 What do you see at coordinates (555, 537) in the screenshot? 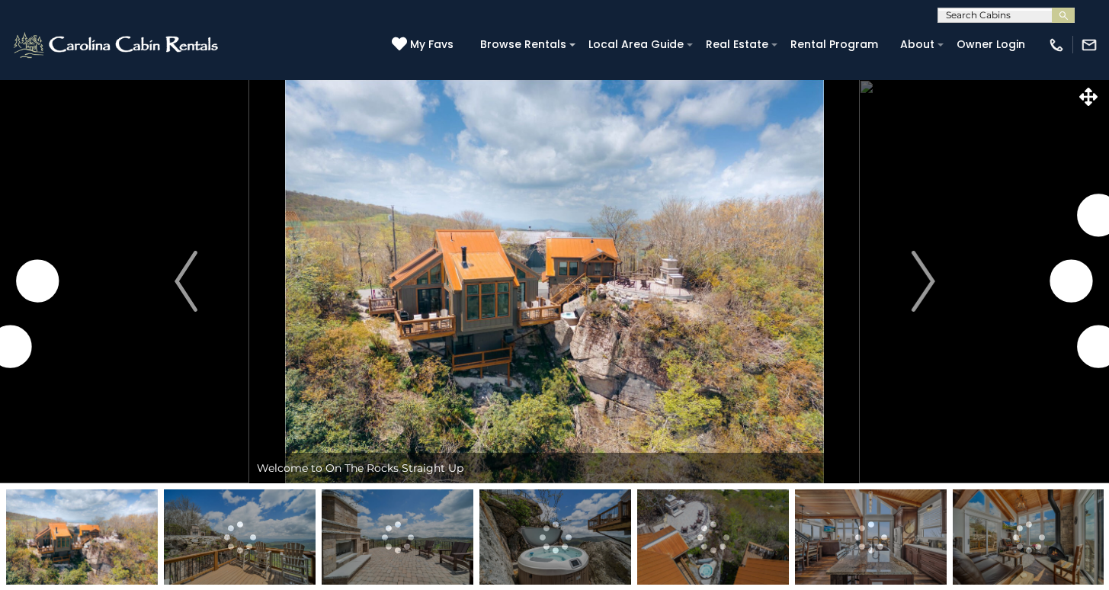
I see `img: 168624546` at bounding box center [555, 537].